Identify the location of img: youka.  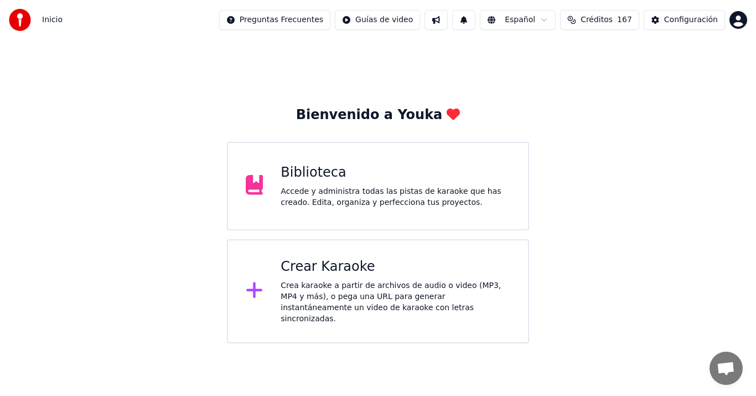
(20, 20).